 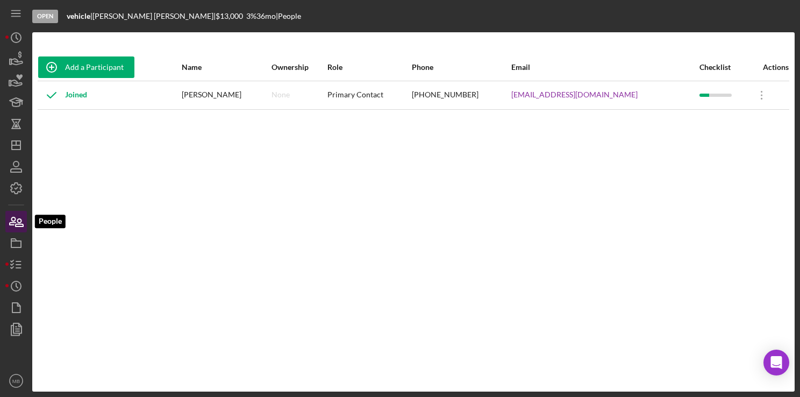 What do you see at coordinates (62, 95) in the screenshot?
I see `div: Joined` at bounding box center [62, 95].